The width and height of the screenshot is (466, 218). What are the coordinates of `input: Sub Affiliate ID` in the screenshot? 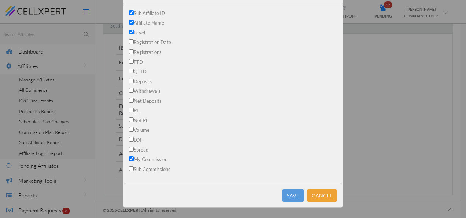 It's located at (131, 12).